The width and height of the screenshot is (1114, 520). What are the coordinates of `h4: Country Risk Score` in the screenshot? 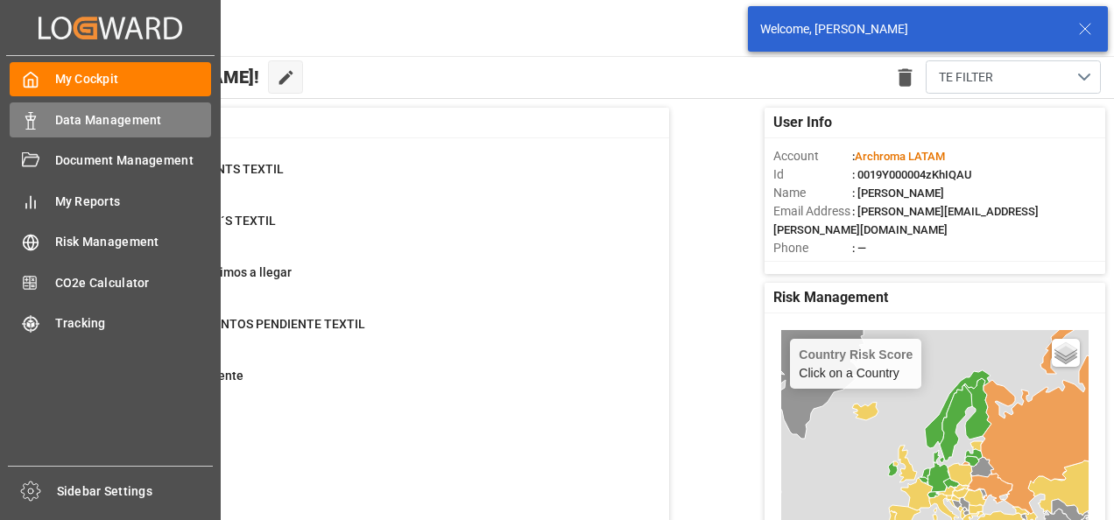 It's located at (856, 355).